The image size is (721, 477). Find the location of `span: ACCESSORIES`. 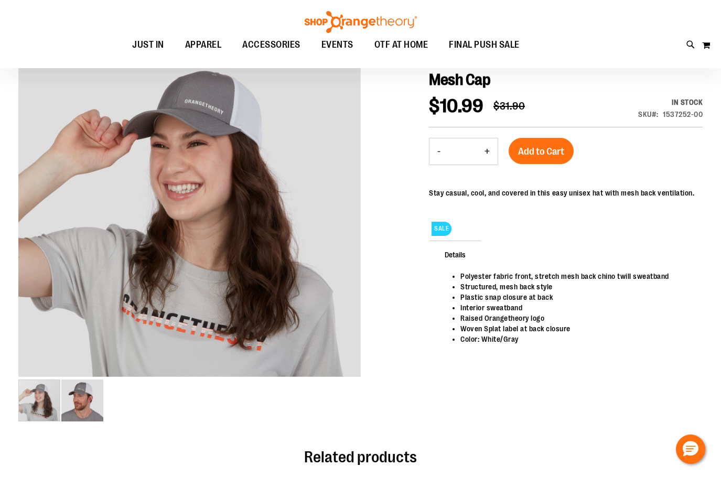

span: ACCESSORIES is located at coordinates (271, 45).